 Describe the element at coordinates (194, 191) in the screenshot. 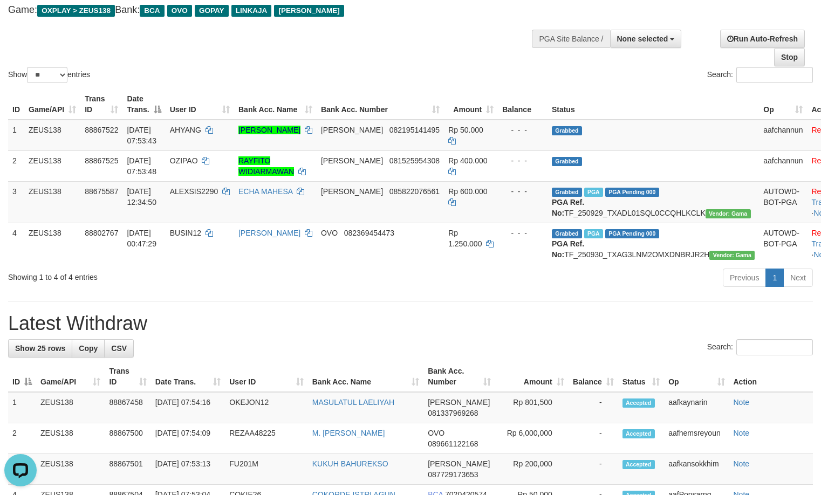

I see `span: ALEXSIS2290` at that location.